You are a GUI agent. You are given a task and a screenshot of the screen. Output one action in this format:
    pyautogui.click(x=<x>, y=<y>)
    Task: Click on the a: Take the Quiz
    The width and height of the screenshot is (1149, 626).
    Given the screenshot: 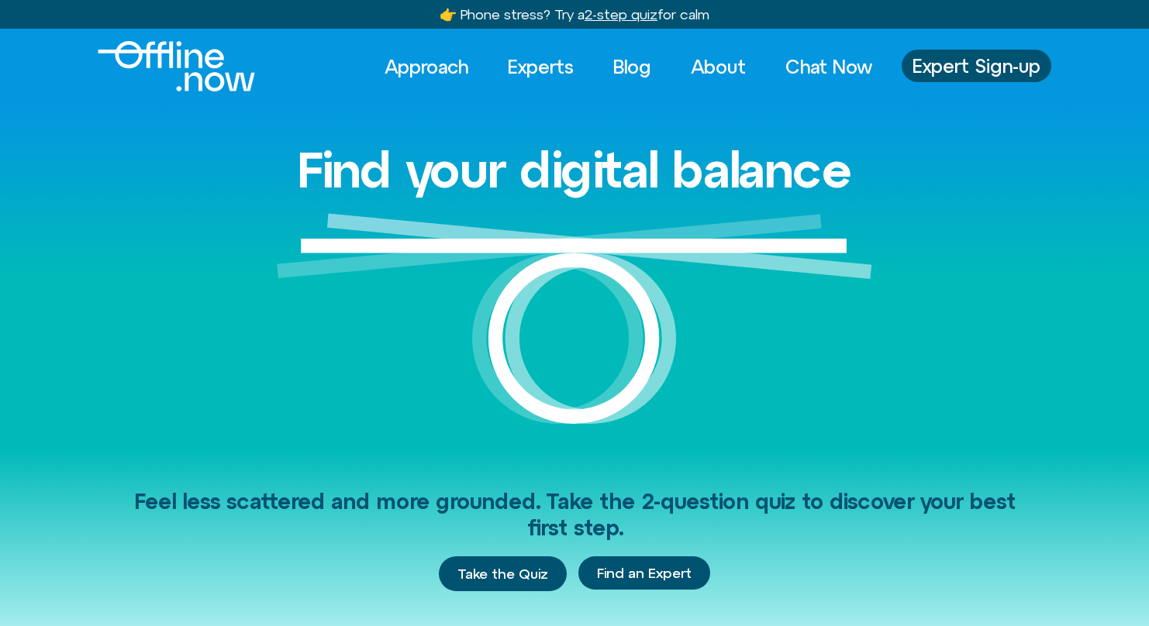 What is the action you would take?
    pyautogui.click(x=502, y=575)
    